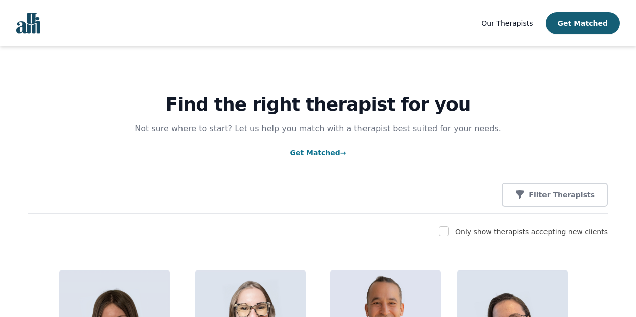  What do you see at coordinates (507, 23) in the screenshot?
I see `a: Our Therapists` at bounding box center [507, 23].